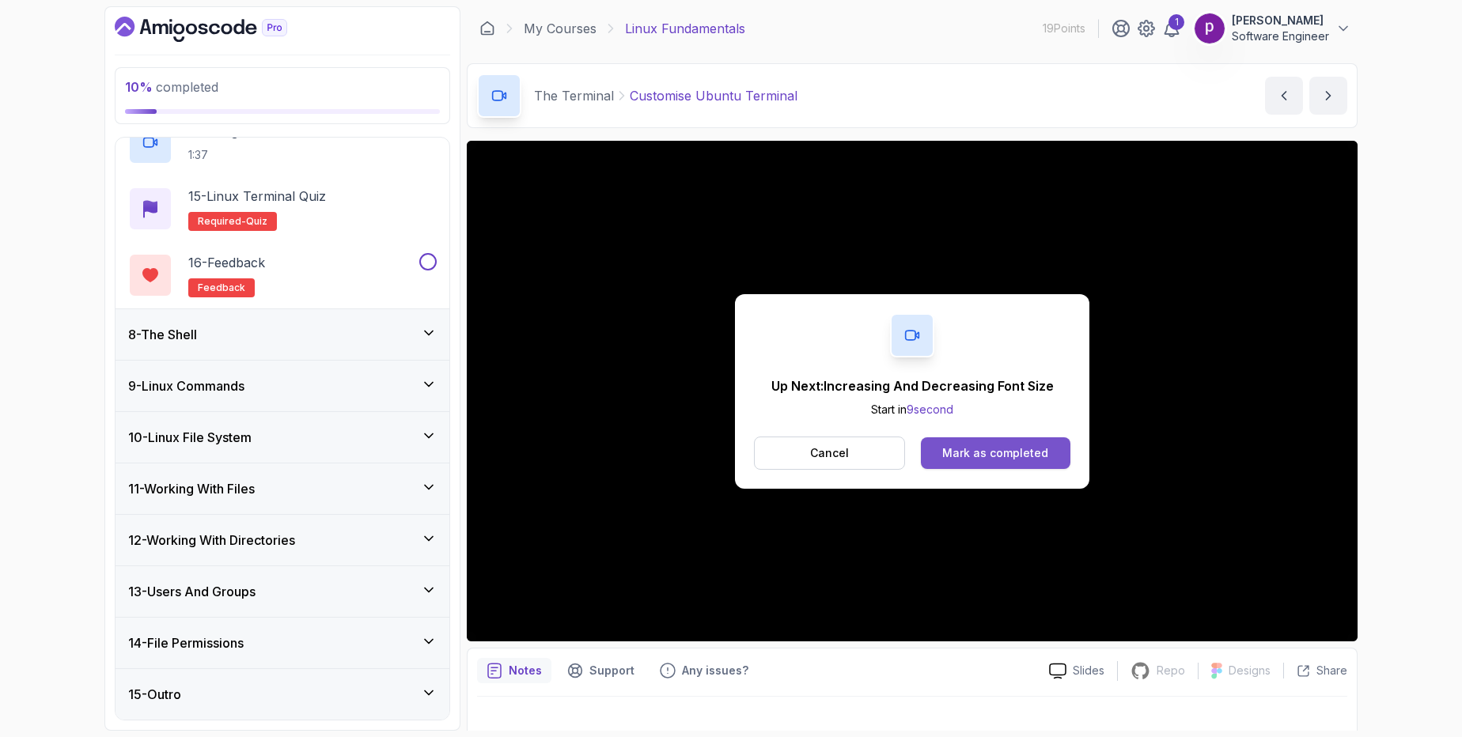 This screenshot has width=1462, height=737. What do you see at coordinates (222, 222) in the screenshot?
I see `span: Required-` at bounding box center [222, 222].